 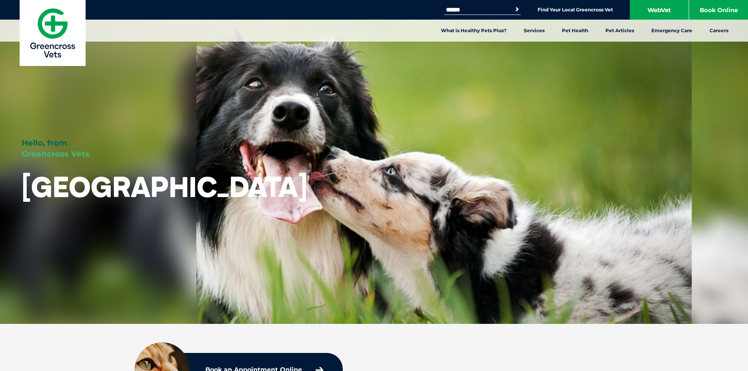 What do you see at coordinates (517, 9) in the screenshot?
I see `button: Search` at bounding box center [517, 9].